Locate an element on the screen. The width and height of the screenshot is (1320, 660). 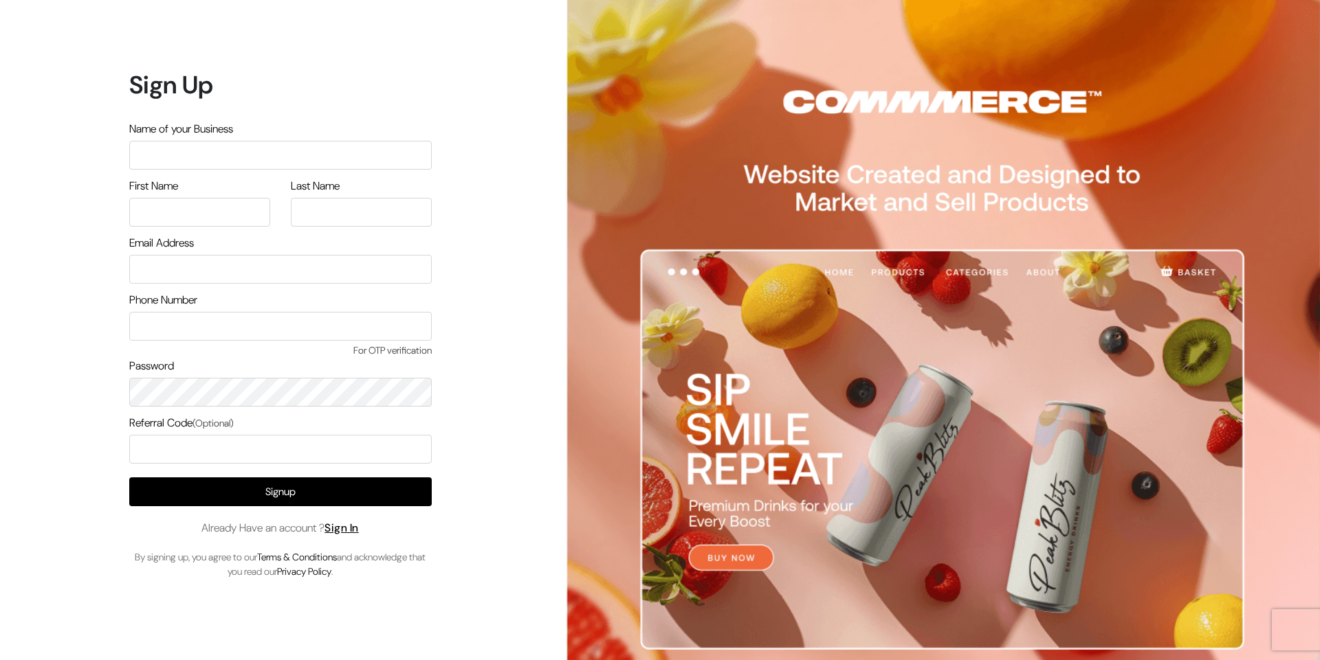
span: Already Have an account ? is located at coordinates (280, 529).